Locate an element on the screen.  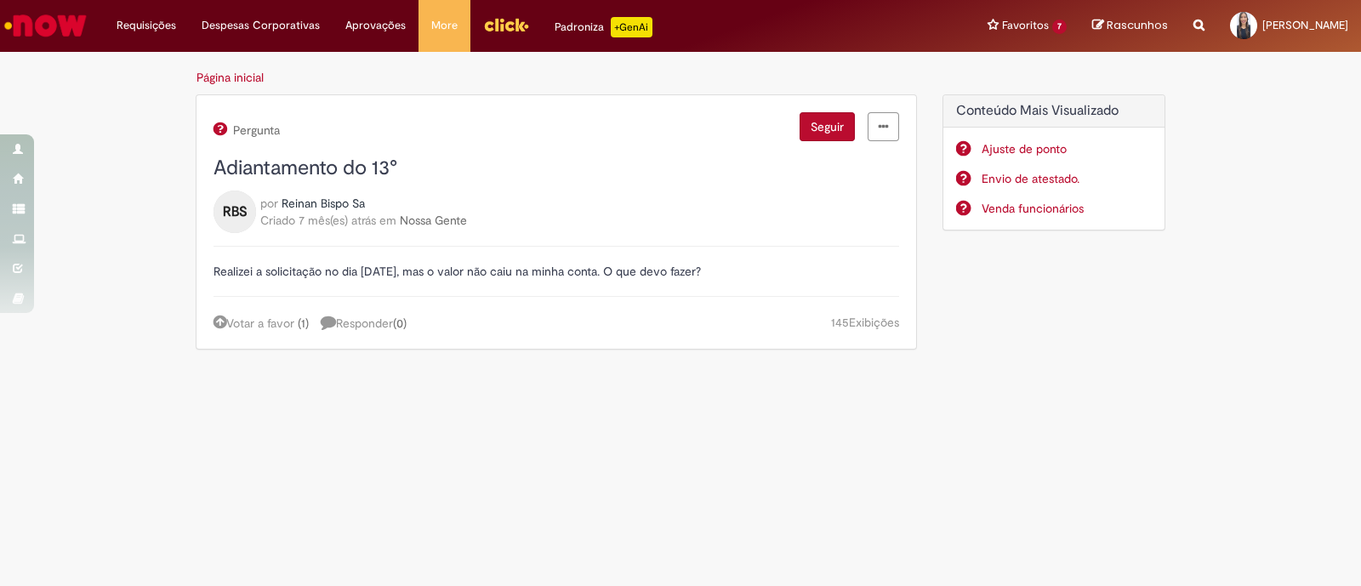
span: Aprovações is located at coordinates (375, 26).